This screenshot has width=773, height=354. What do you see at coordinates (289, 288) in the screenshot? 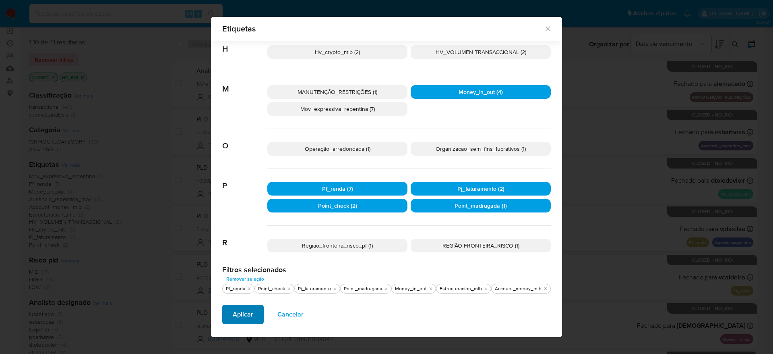
I see `button: tirar Point_check` at bounding box center [289, 288].